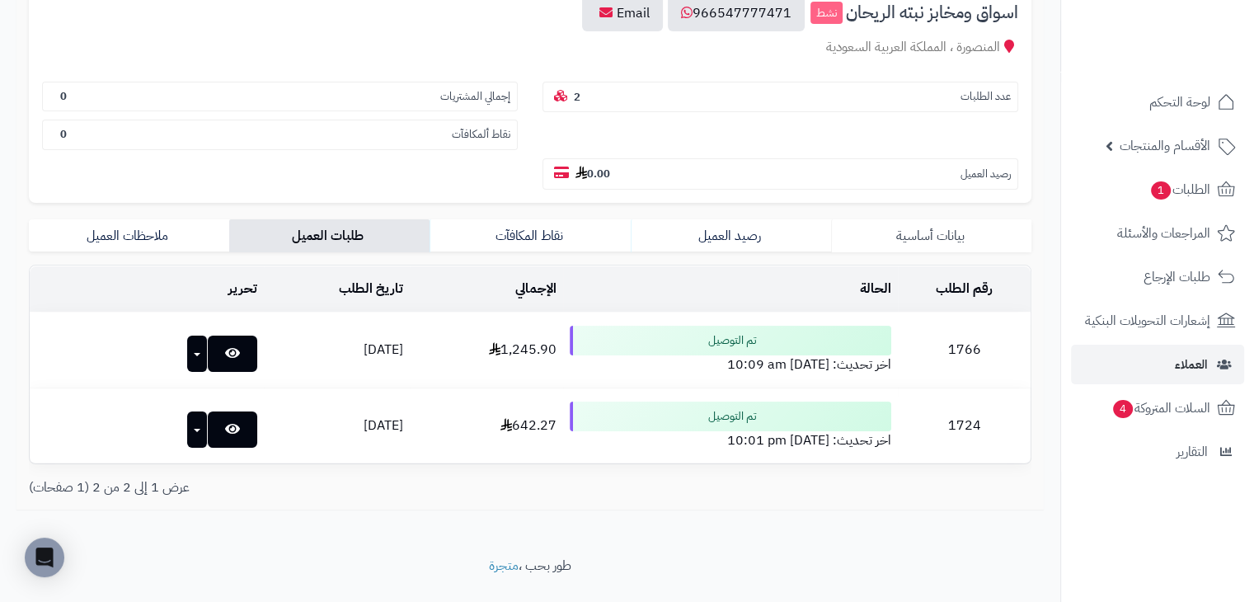  Describe the element at coordinates (1177, 277) in the screenshot. I see `span: طلبات الإرجاع` at that location.